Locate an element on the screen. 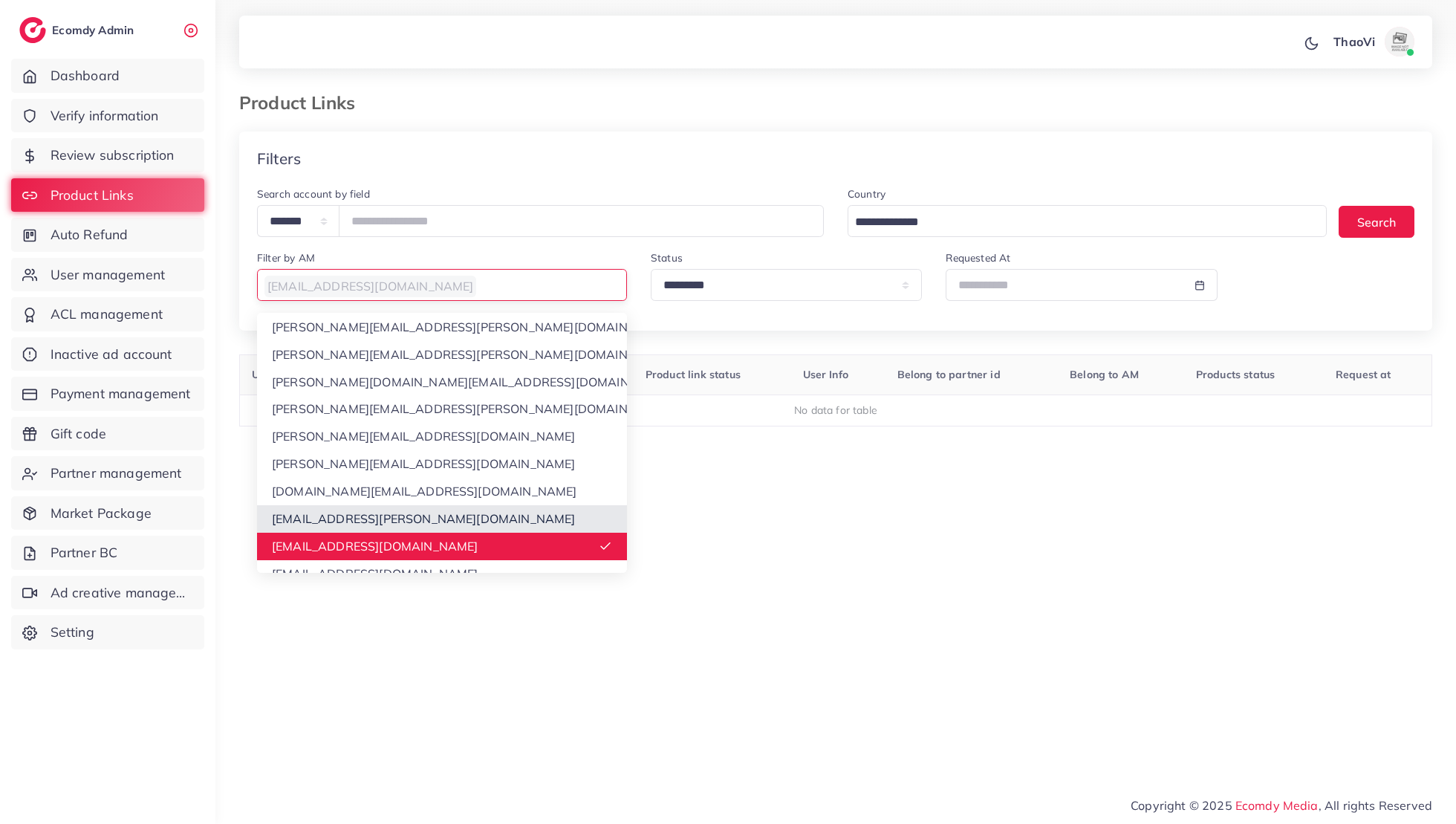 This screenshot has height=824, width=1456. span: Product link status is located at coordinates (693, 374).